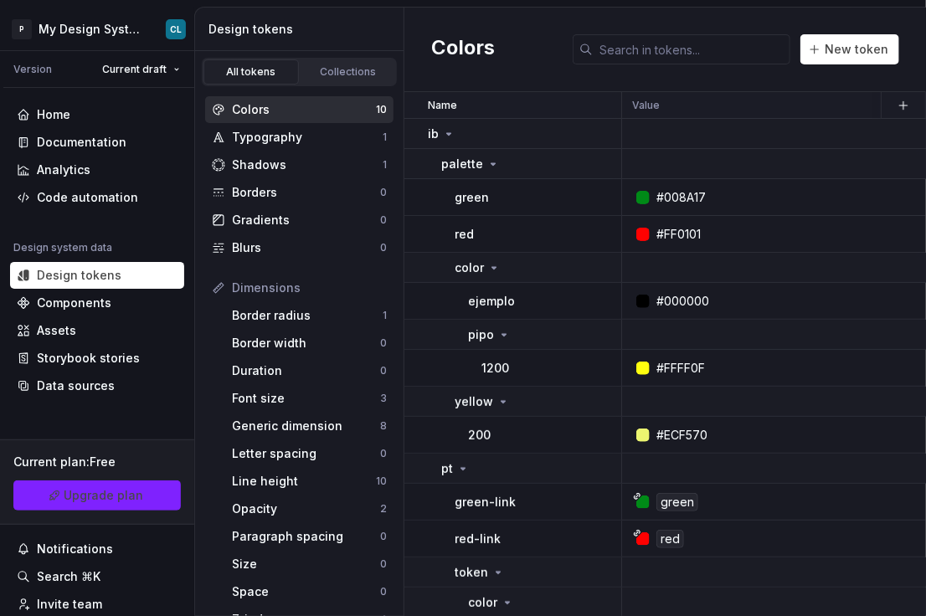 This screenshot has height=616, width=926. What do you see at coordinates (309, 371) in the screenshot?
I see `a: Duration0` at bounding box center [309, 371].